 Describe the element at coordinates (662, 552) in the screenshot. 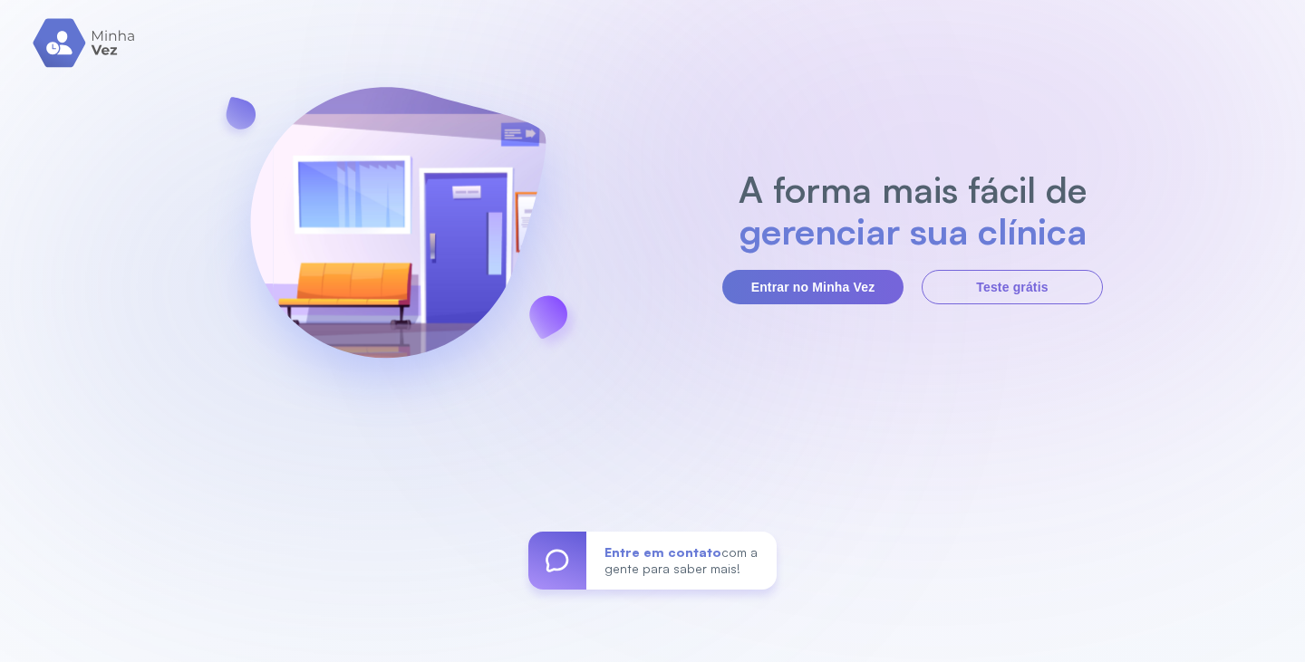

I see `span: Entre em contato` at that location.